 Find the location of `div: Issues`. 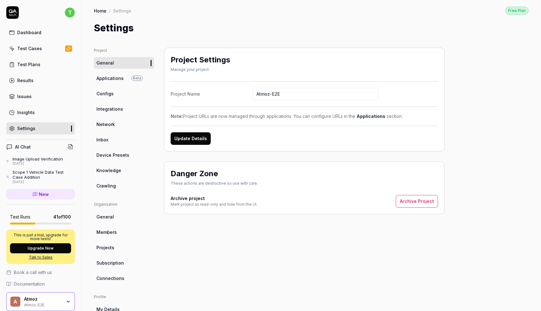

div: Issues is located at coordinates (24, 96).